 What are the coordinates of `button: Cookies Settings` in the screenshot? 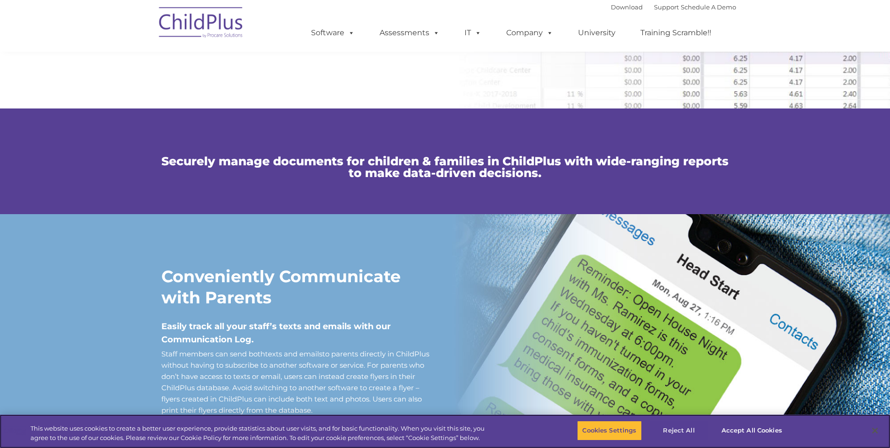 It's located at (609, 430).